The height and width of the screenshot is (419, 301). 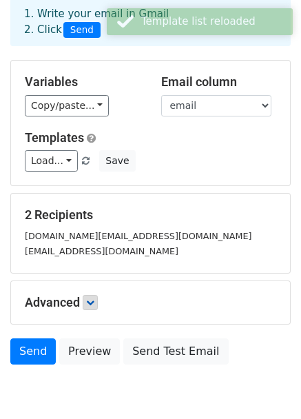 What do you see at coordinates (150, 303) in the screenshot?
I see `h5: Advanced` at bounding box center [150, 303].